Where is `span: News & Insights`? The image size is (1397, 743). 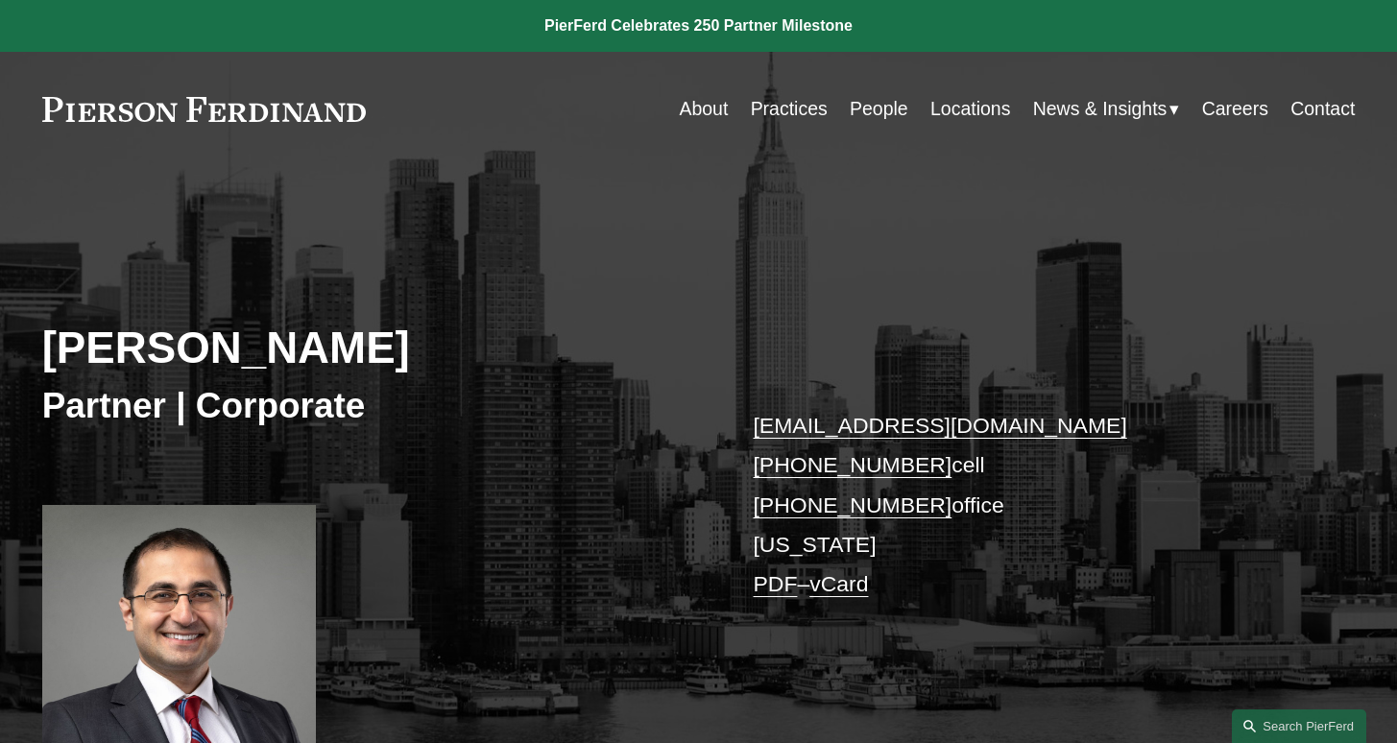
span: News & Insights is located at coordinates (1100, 108).